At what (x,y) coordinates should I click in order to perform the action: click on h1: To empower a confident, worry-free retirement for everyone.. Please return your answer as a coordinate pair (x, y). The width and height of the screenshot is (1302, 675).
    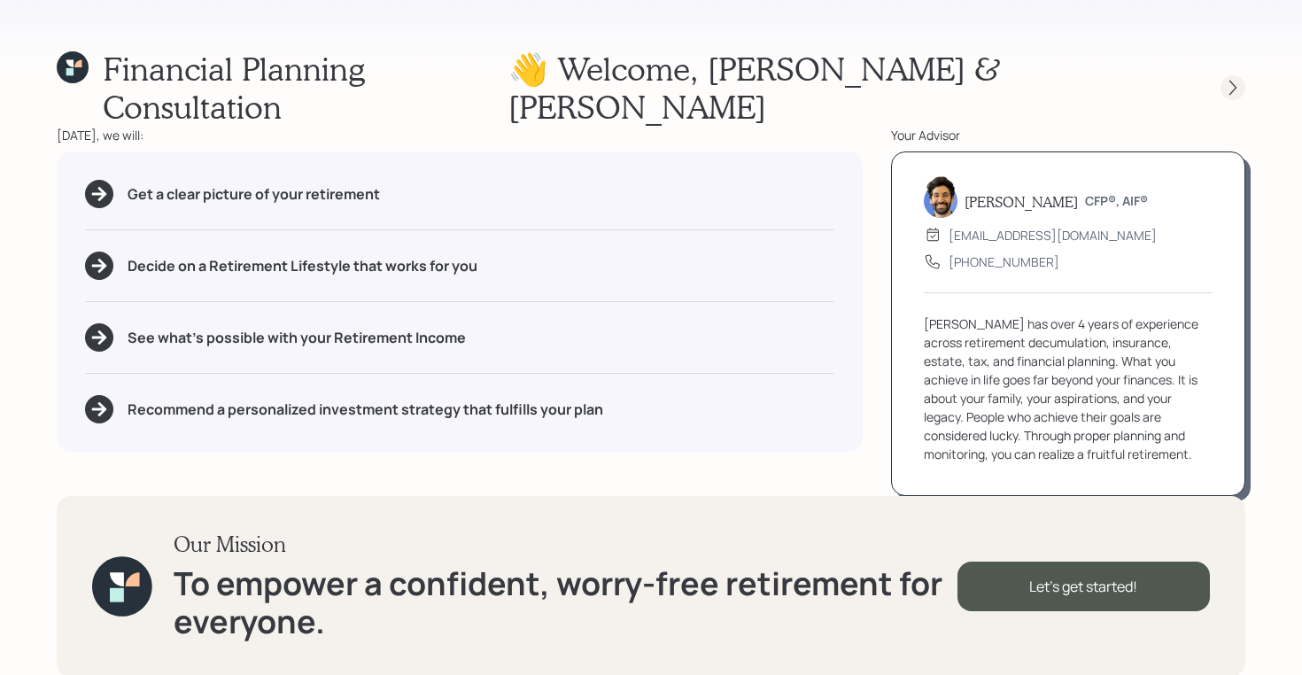
    Looking at the image, I should click on (565, 602).